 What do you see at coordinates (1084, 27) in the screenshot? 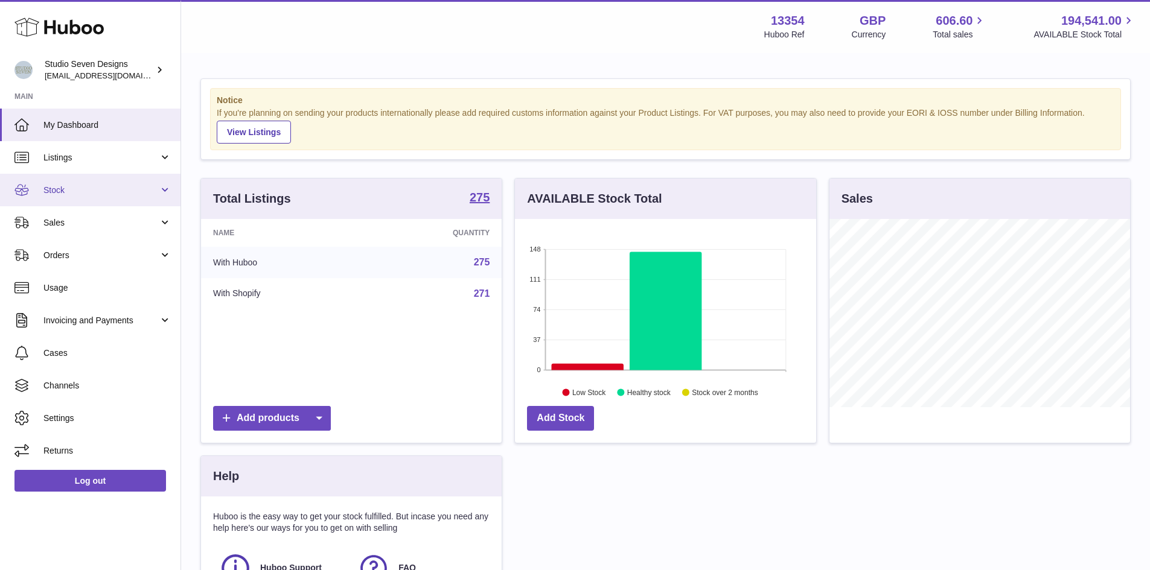
I see `a: 194,541.00 AVAILABLE Stock Total` at bounding box center [1084, 27].